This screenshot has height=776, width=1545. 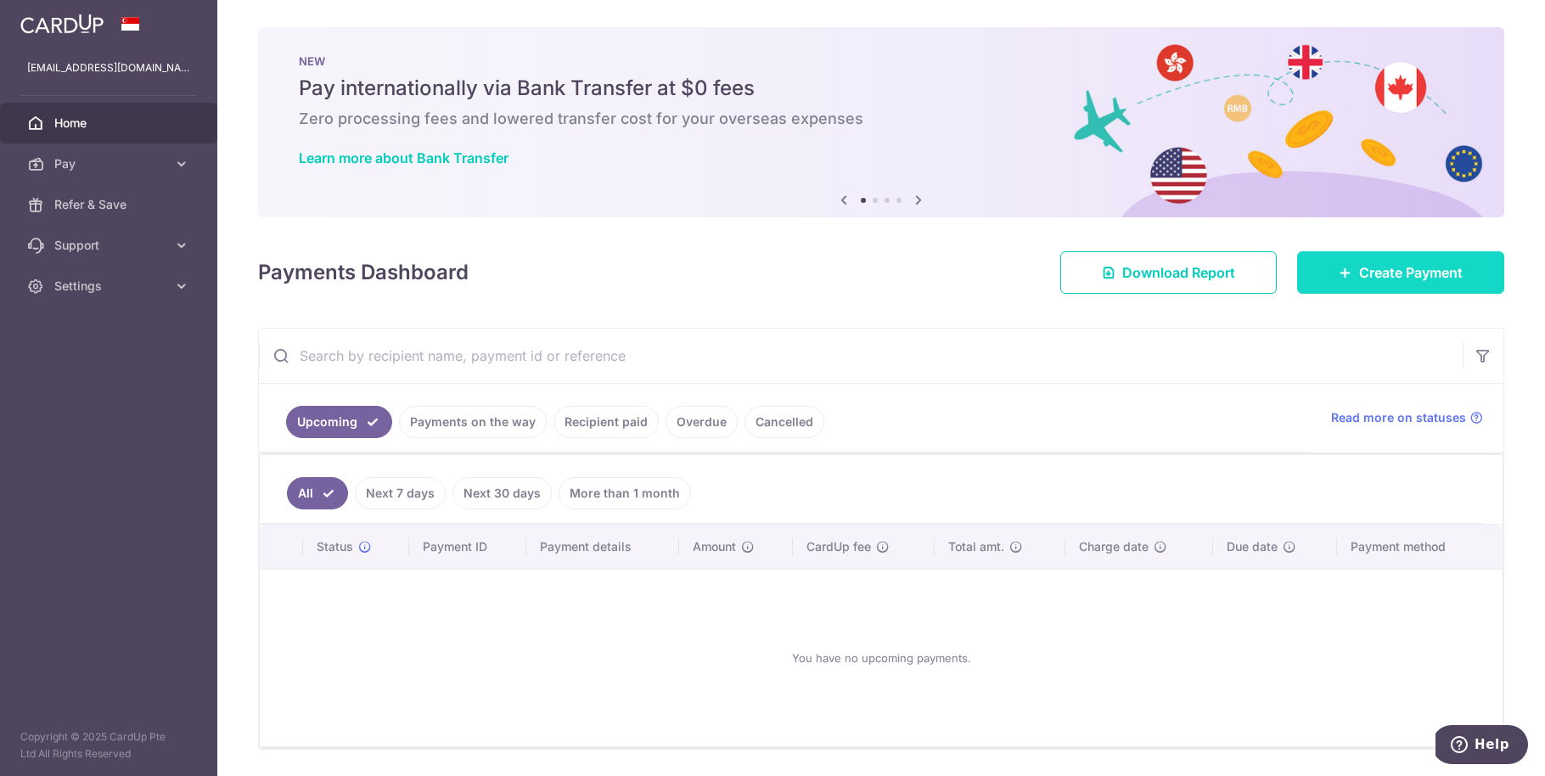 What do you see at coordinates (1398, 418) in the screenshot?
I see `span: Read more on statuses` at bounding box center [1398, 418].